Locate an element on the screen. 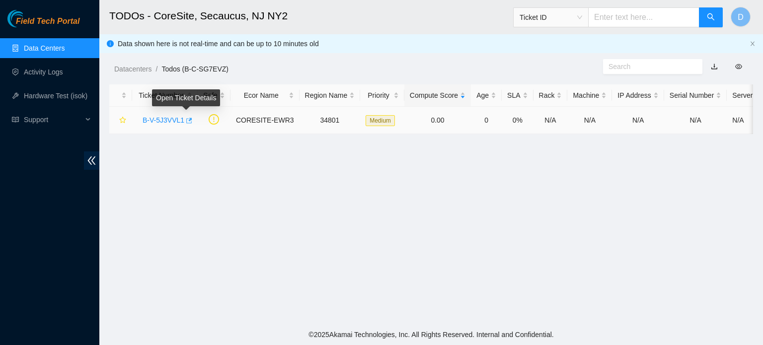 The height and width of the screenshot is (345, 763). span: close is located at coordinates (752, 44).